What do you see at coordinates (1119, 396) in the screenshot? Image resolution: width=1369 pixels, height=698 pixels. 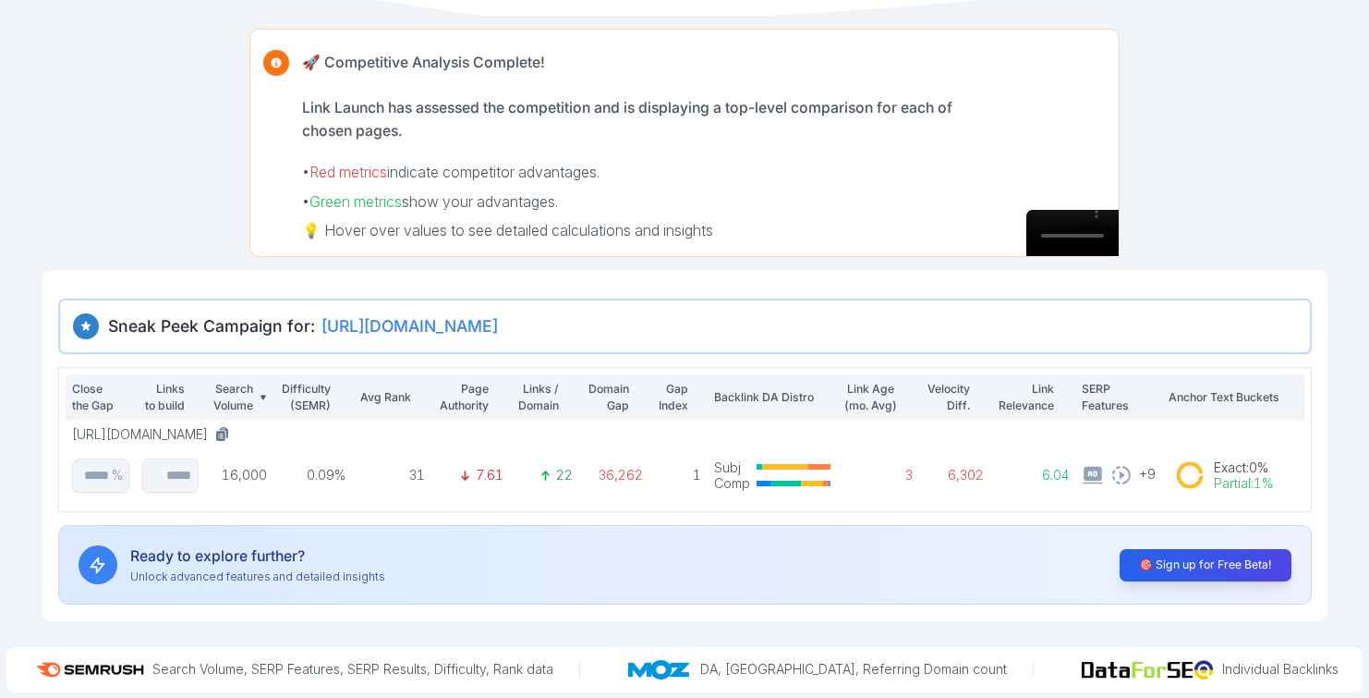 I see `p: SERP Features` at bounding box center [1119, 396].